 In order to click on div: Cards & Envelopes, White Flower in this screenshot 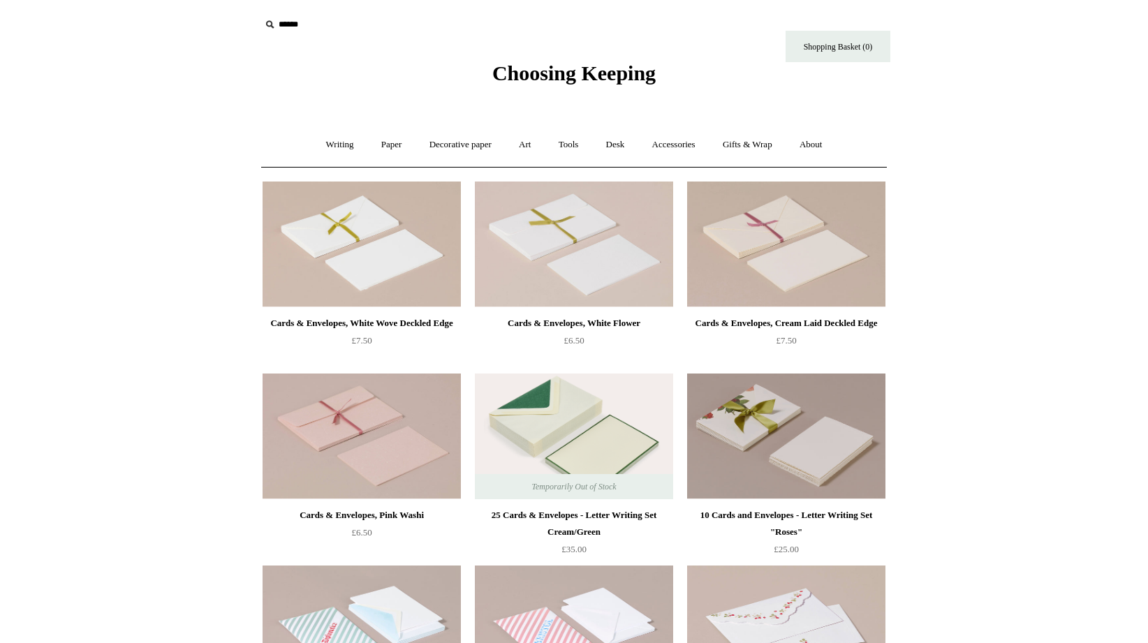, I will do `click(574, 323)`.